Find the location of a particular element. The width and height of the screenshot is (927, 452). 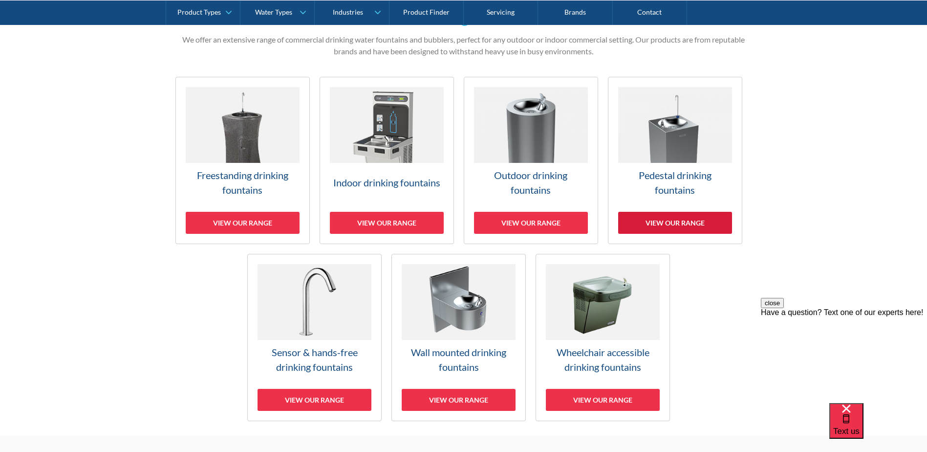

h3: Wheelchair accessible drinking fountains is located at coordinates (603, 359).